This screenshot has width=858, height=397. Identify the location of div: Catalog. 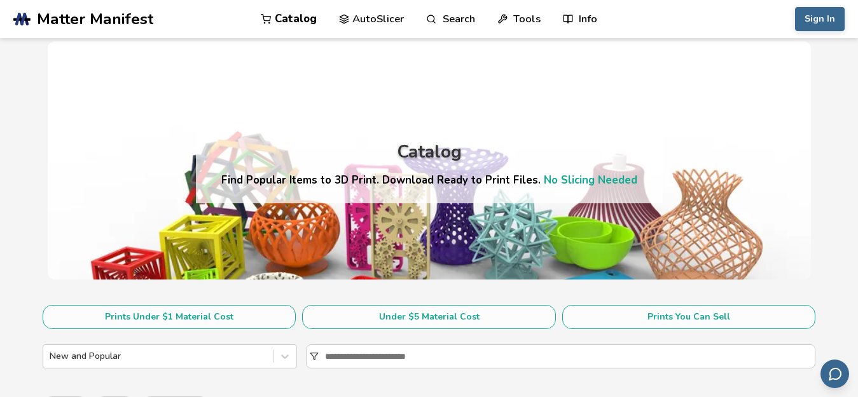
(429, 152).